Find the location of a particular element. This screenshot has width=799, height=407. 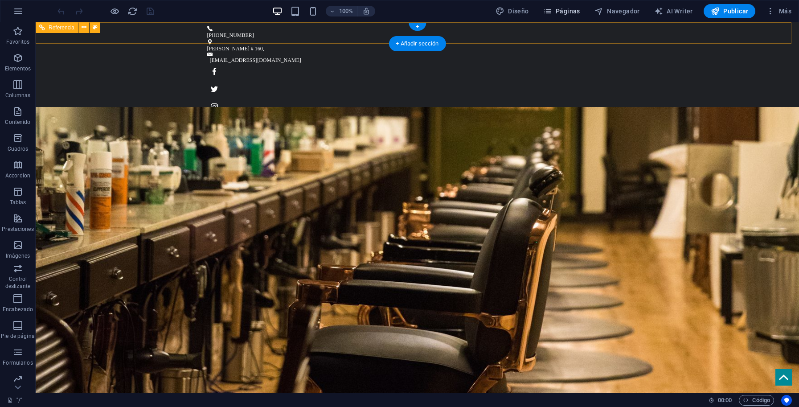

p: Imágenes is located at coordinates (18, 256).